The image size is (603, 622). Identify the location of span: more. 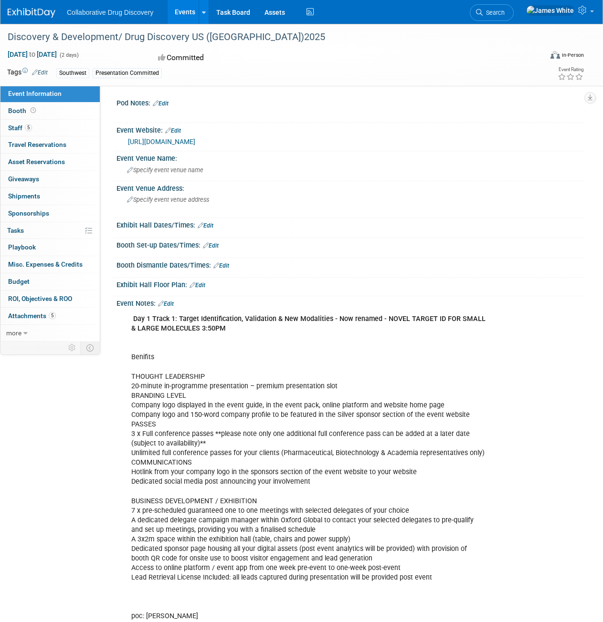
(14, 333).